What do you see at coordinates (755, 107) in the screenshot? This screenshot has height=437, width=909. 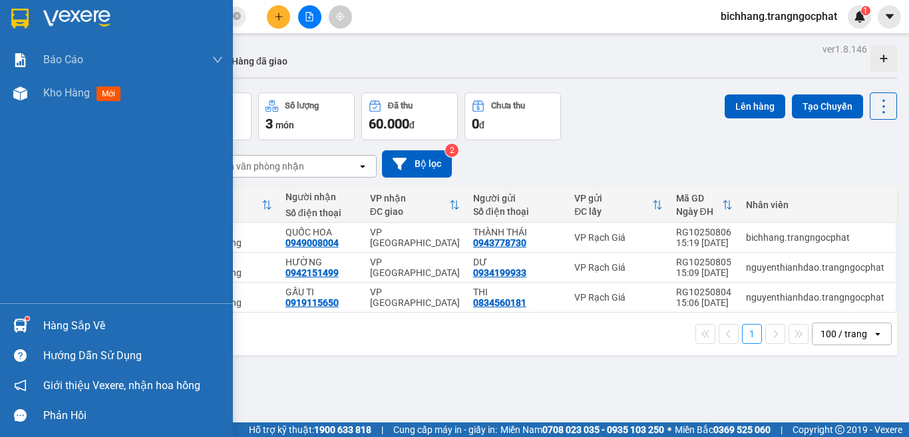 I see `button: Lên hàng` at bounding box center [755, 107].